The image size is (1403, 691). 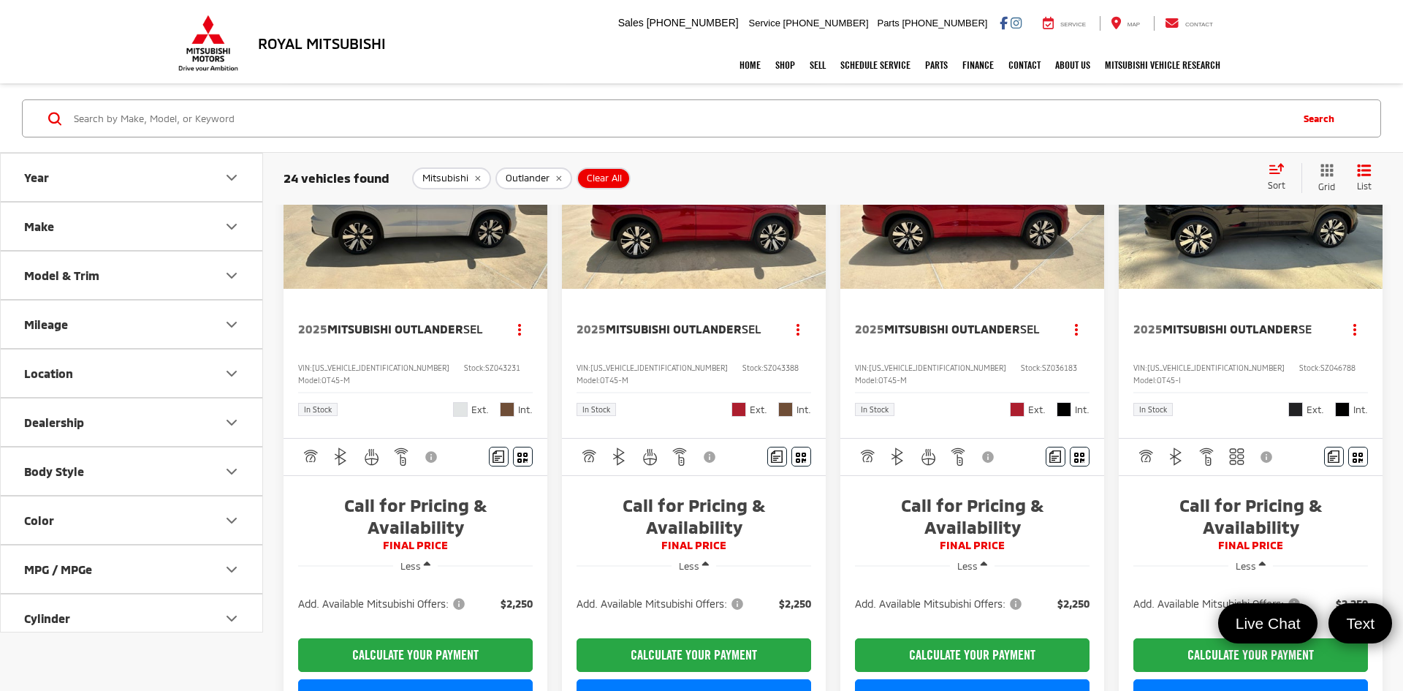 I want to click on span: Red Diamond, so click(x=1017, y=409).